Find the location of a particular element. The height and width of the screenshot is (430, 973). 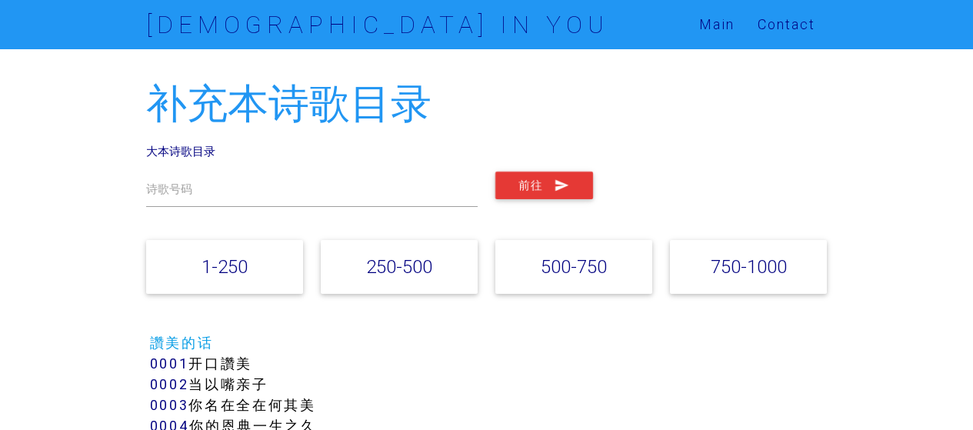

a: 大本诗歌目录 is located at coordinates (181, 151).